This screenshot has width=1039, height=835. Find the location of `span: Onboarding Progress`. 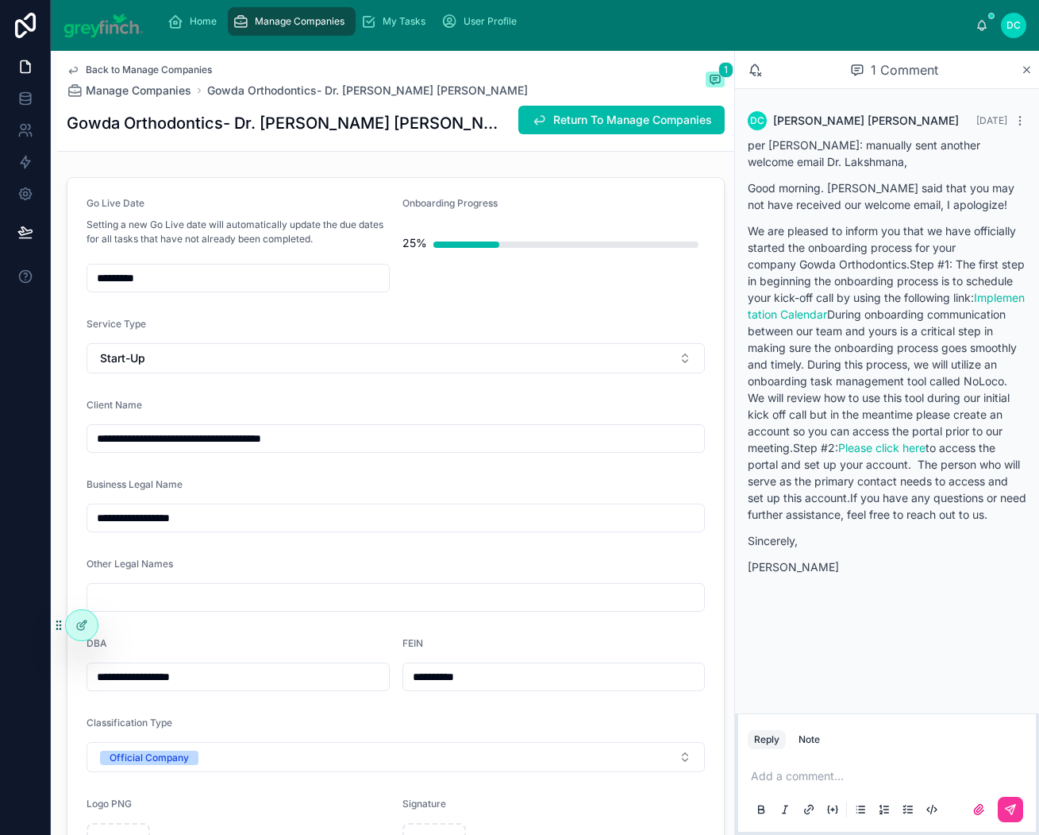

span: Onboarding Progress is located at coordinates (450, 202).